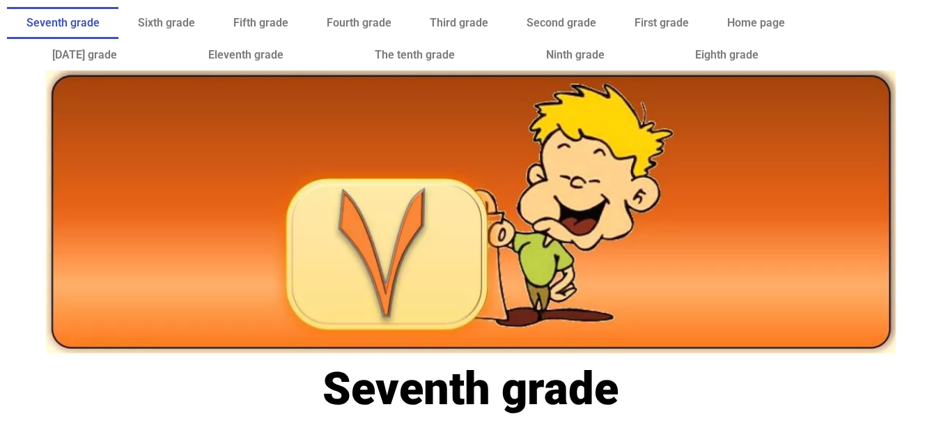 The width and height of the screenshot is (941, 423). Describe the element at coordinates (261, 22) in the screenshot. I see `font: Fifth grade` at that location.